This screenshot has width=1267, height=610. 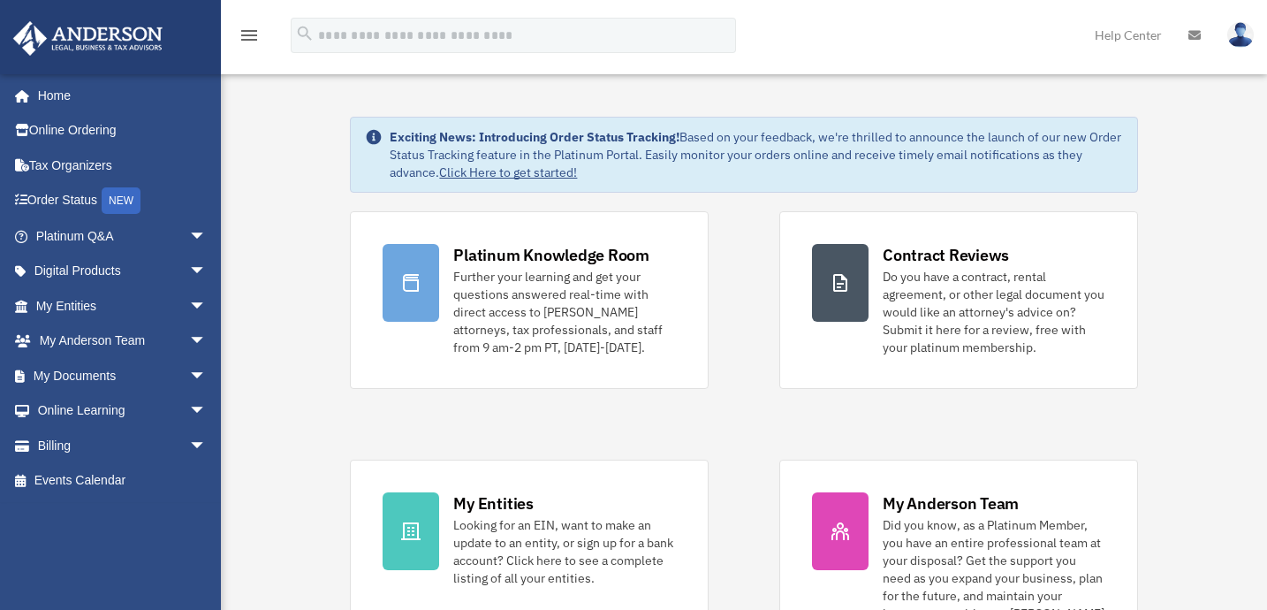 I want to click on a: Online Ordering, so click(x=123, y=131).